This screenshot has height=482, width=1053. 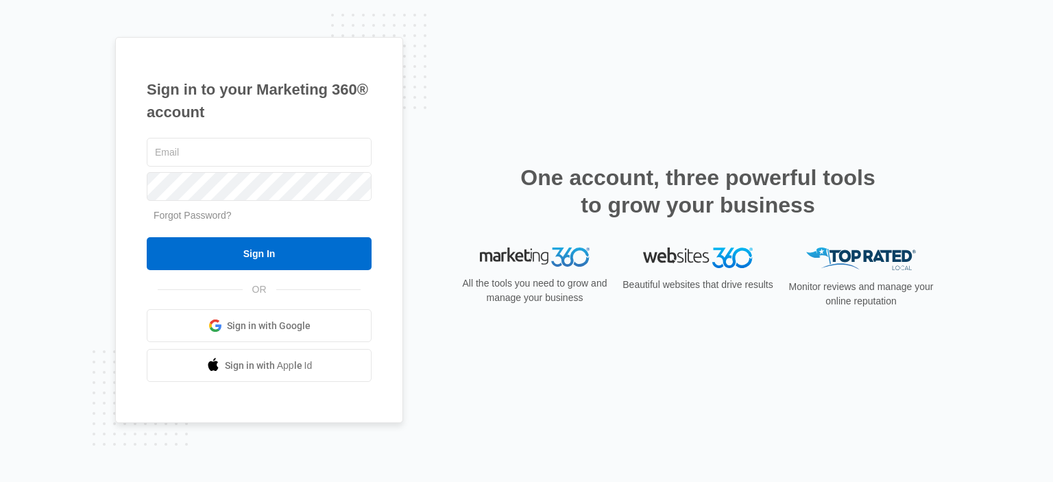 I want to click on input: Sign In, so click(x=259, y=254).